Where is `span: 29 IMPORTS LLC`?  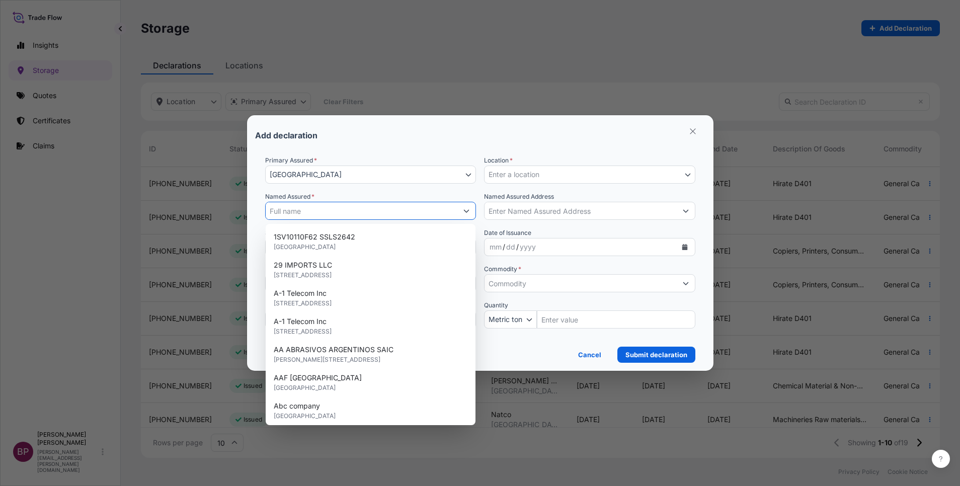
span: 29 IMPORTS LLC is located at coordinates (303, 265).